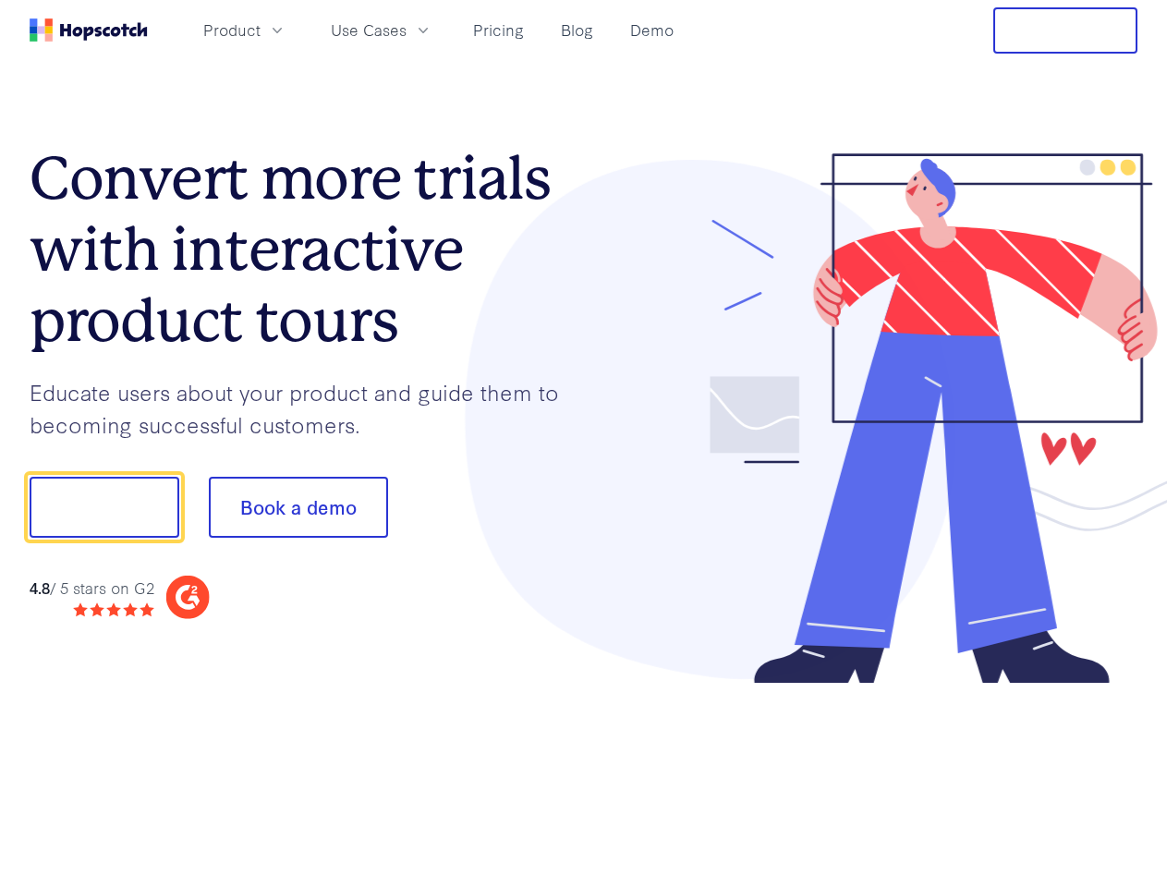  What do you see at coordinates (245, 30) in the screenshot?
I see `button: Product` at bounding box center [245, 30].